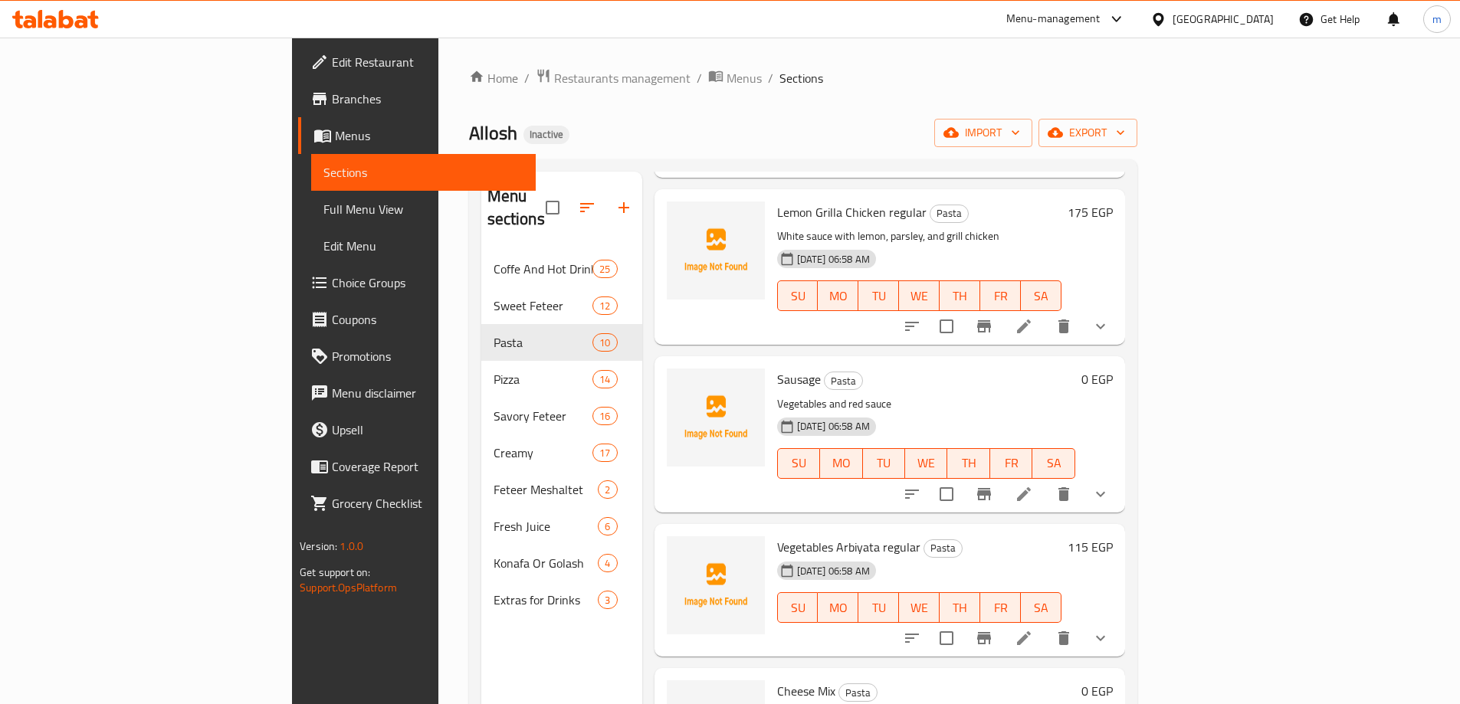  What do you see at coordinates (1090, 212) in the screenshot?
I see `h6: 175 EGP` at bounding box center [1090, 212].